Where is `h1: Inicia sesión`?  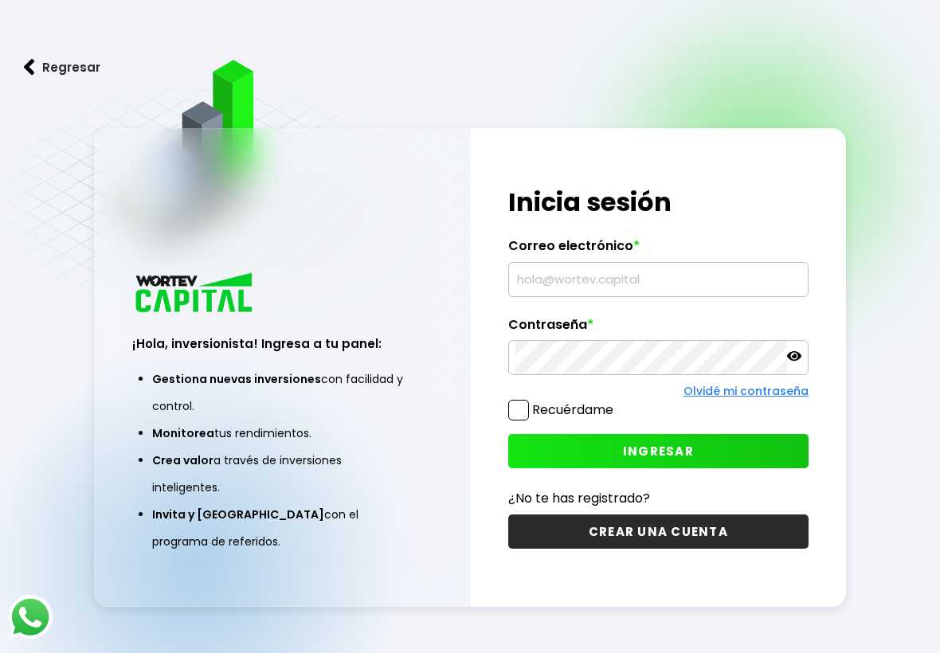 h1: Inicia sesión is located at coordinates (658, 202).